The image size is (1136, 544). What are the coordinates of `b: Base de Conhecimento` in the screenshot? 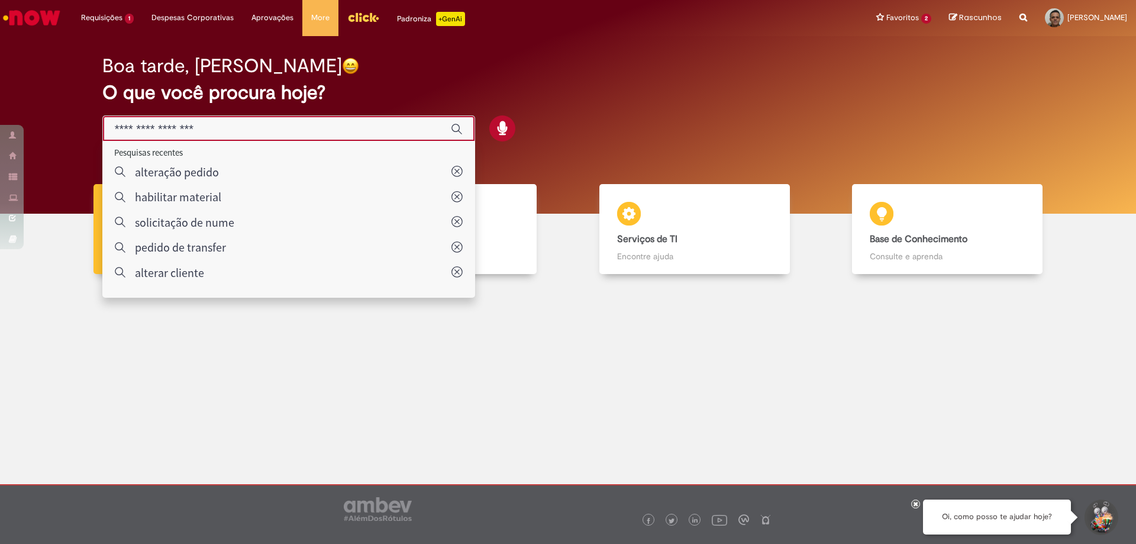 It's located at (919, 239).